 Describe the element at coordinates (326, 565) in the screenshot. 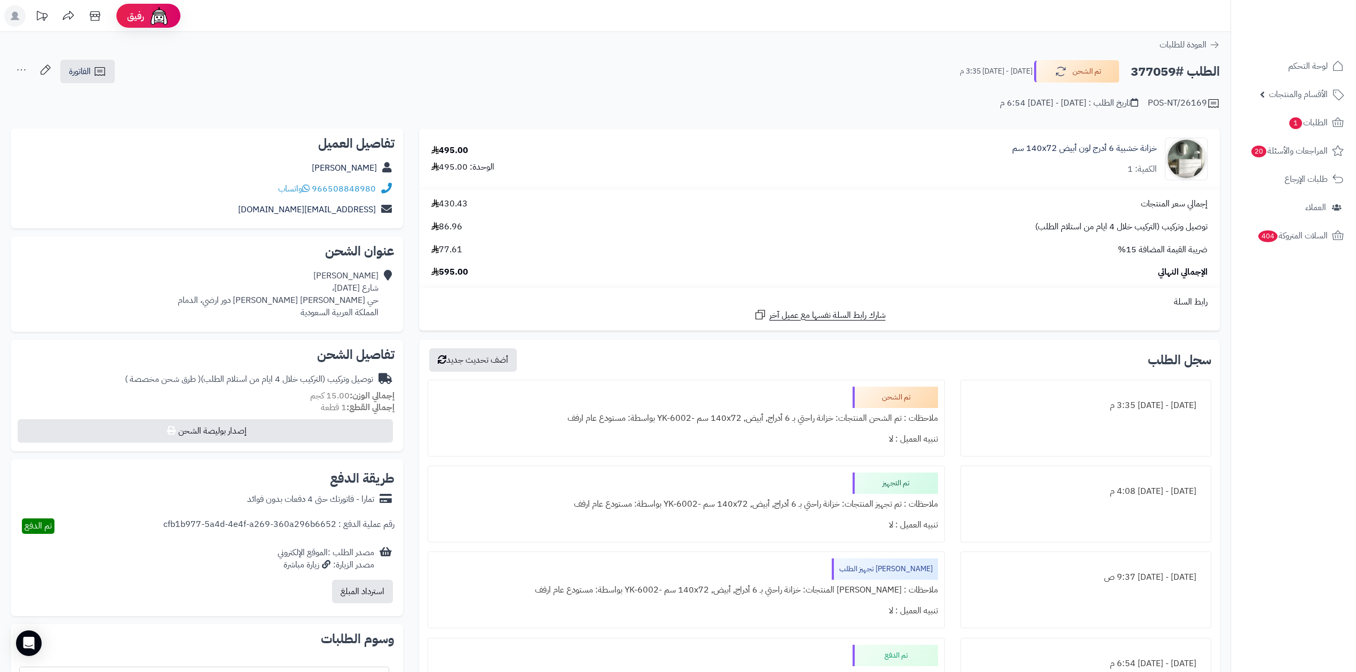

I see `div: مصدر الزيارة: زيارة مباشرة` at that location.